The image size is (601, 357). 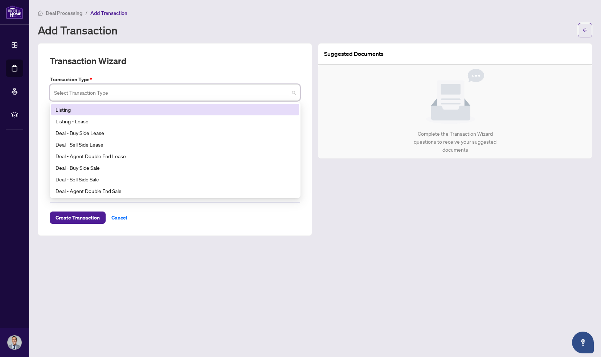 I want to click on button: Cancel, so click(x=119, y=218).